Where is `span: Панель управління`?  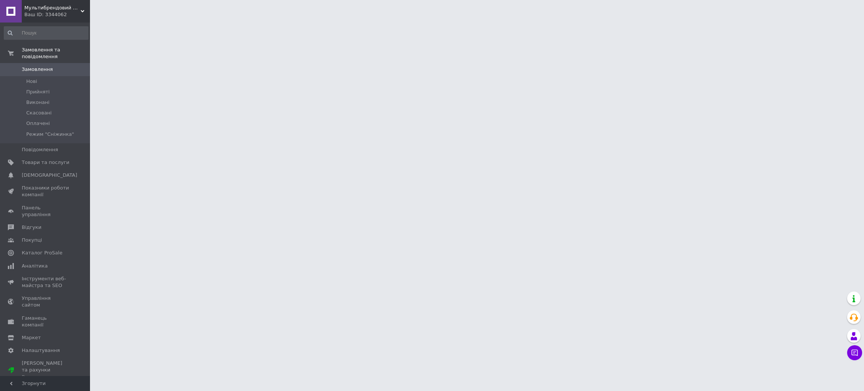 span: Панель управління is located at coordinates (45, 211).